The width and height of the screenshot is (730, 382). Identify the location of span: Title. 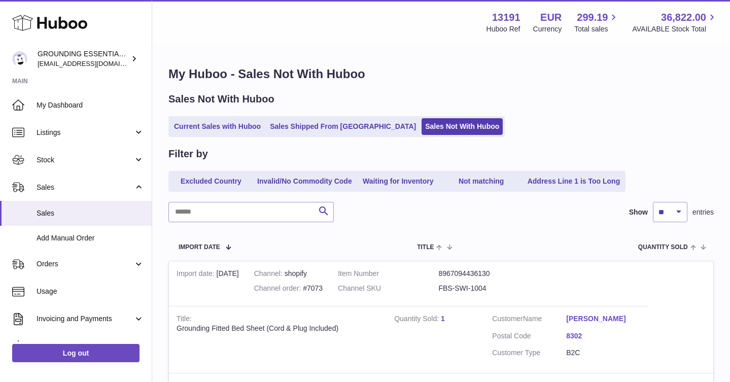
(425, 247).